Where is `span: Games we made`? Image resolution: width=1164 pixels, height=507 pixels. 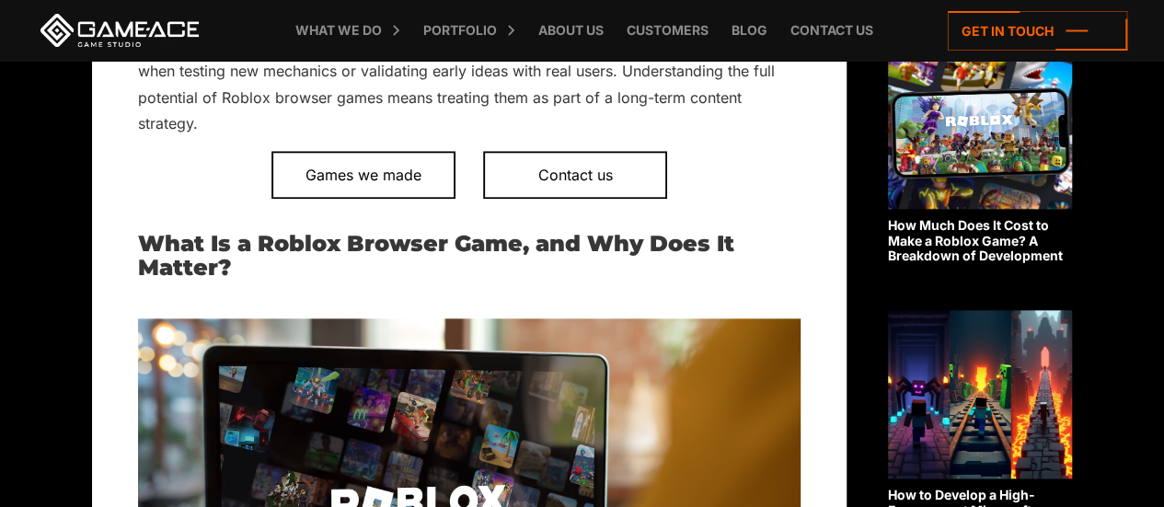
span: Games we made is located at coordinates (363, 175).